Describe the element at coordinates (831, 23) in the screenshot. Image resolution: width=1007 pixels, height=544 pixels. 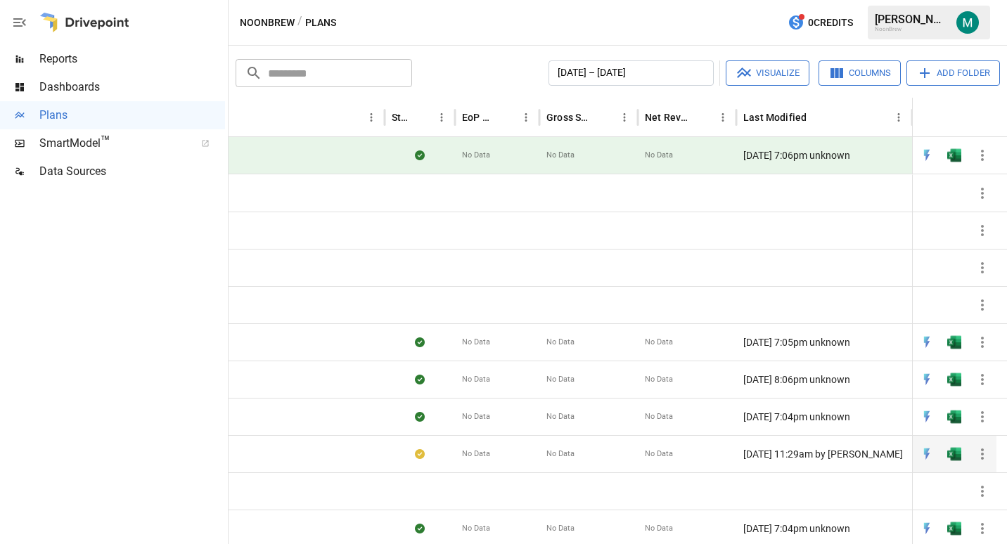
I see `span: 0 Credits` at that location.